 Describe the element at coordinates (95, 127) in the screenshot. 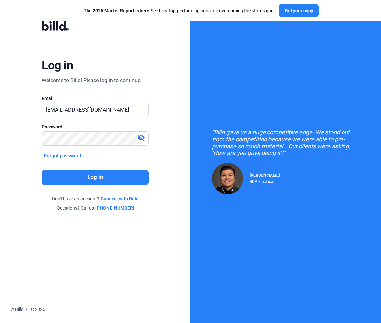

I see `div: Password` at that location.